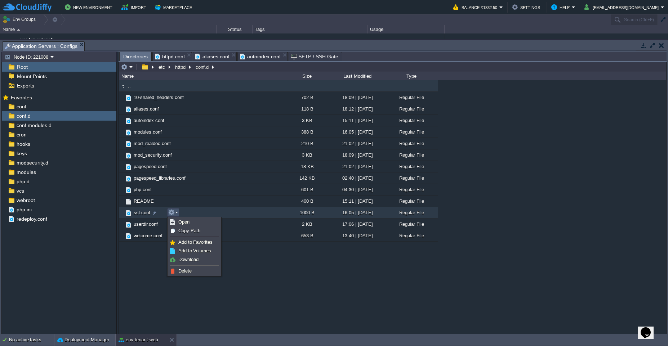 This screenshot has height=346, width=668. I want to click on span: welcome.conf, so click(148, 236).